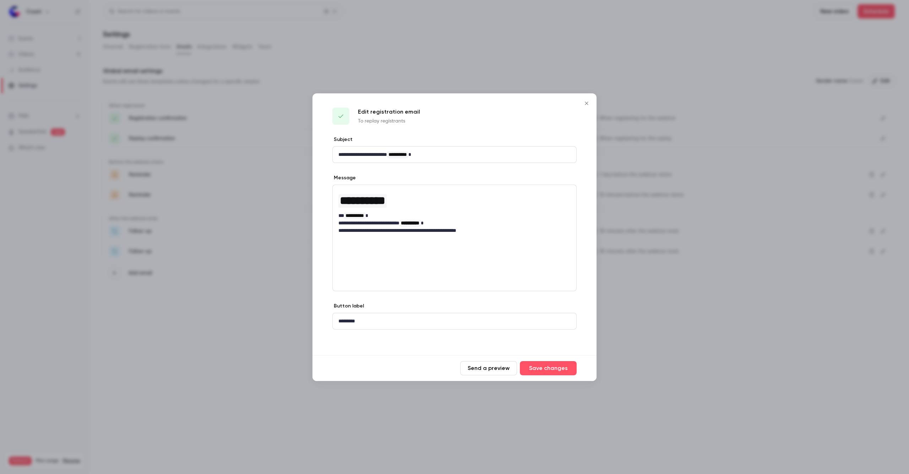 This screenshot has height=474, width=909. I want to click on label: Subject, so click(342, 140).